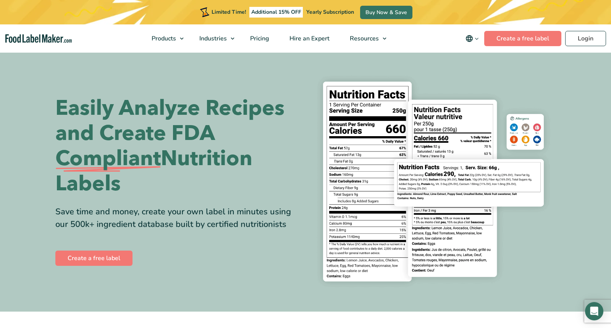 Image resolution: width=611 pixels, height=328 pixels. What do you see at coordinates (177, 218) in the screenshot?
I see `div: Save time and money, create your own label in minutes using our 500k+ ingredient database built b...` at bounding box center [177, 218].